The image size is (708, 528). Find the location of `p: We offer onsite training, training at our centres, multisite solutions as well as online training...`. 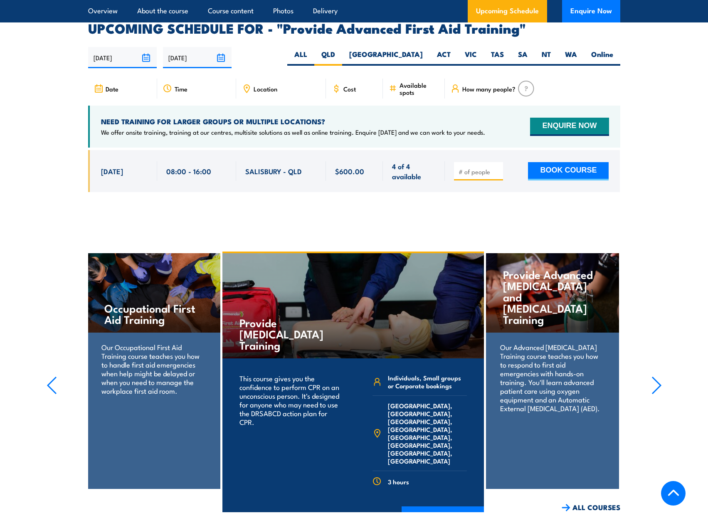

p: We offer onsite training, training at our centres, multisite solutions as well as online training... is located at coordinates (293, 132).